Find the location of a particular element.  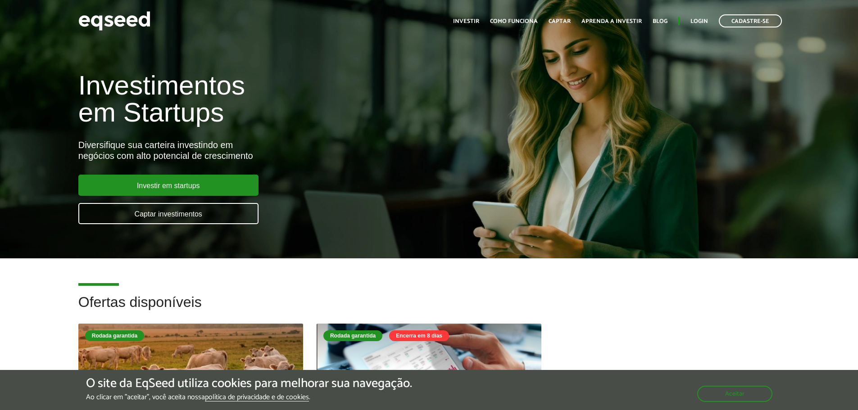

p: Ao clicar em "aceitar", você aceita nossa . is located at coordinates (249, 397).